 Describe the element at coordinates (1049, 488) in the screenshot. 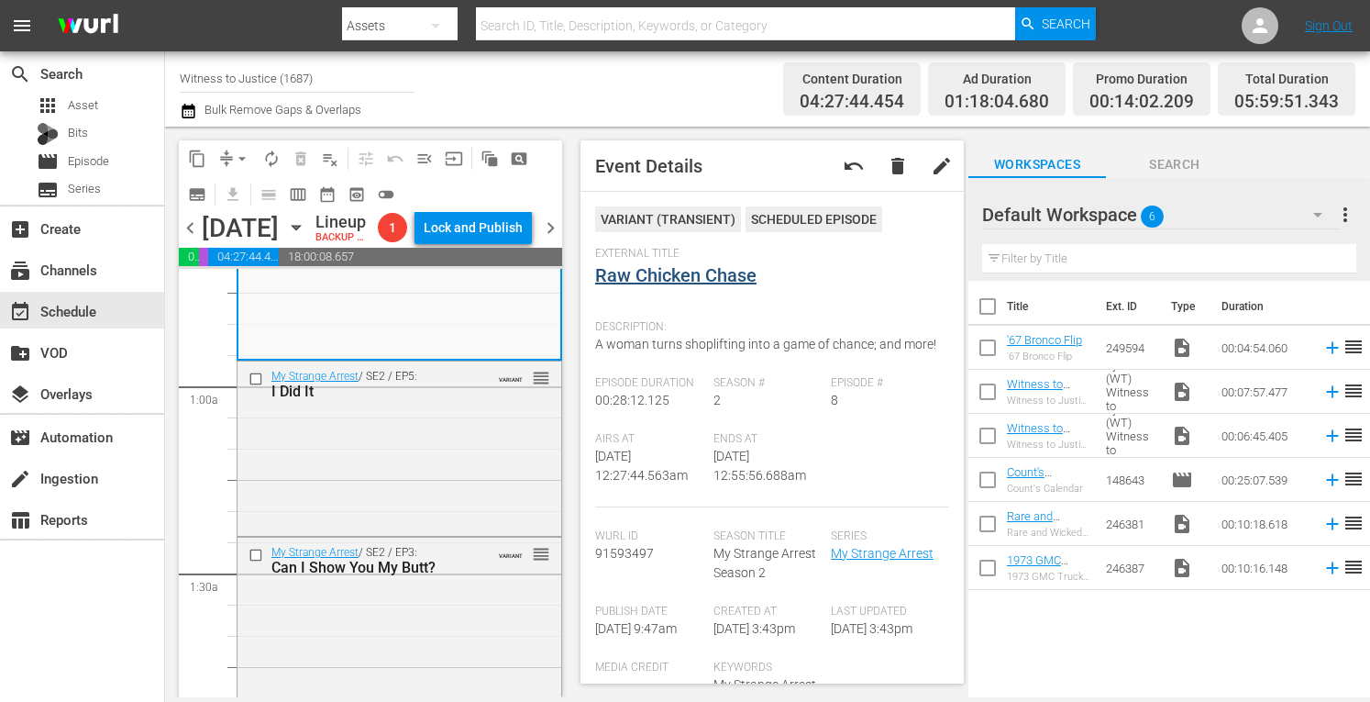

I see `div: Count's Calendar` at that location.